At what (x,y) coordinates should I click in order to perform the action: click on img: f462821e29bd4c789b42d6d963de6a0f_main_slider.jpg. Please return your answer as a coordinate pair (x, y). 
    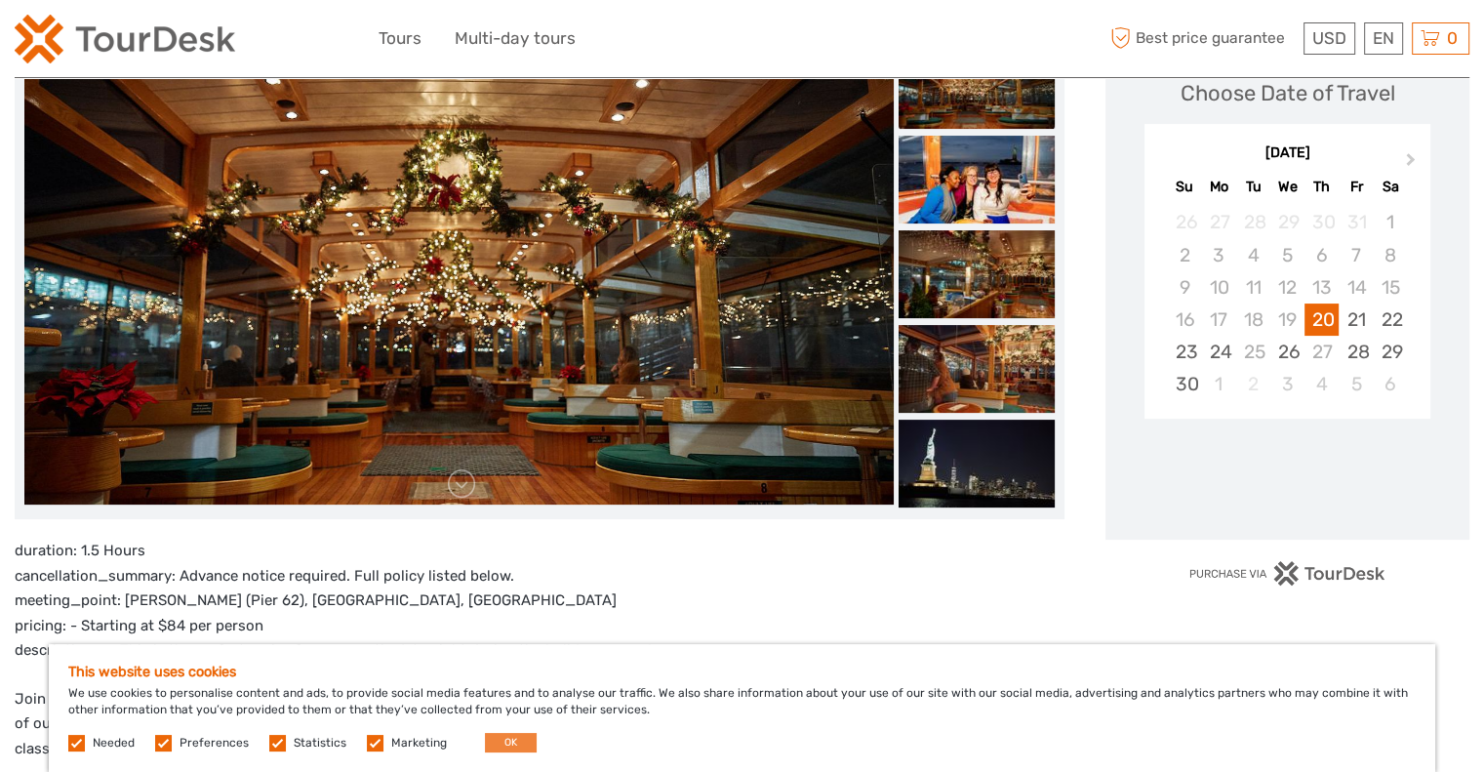
    Looking at the image, I should click on (458, 275).